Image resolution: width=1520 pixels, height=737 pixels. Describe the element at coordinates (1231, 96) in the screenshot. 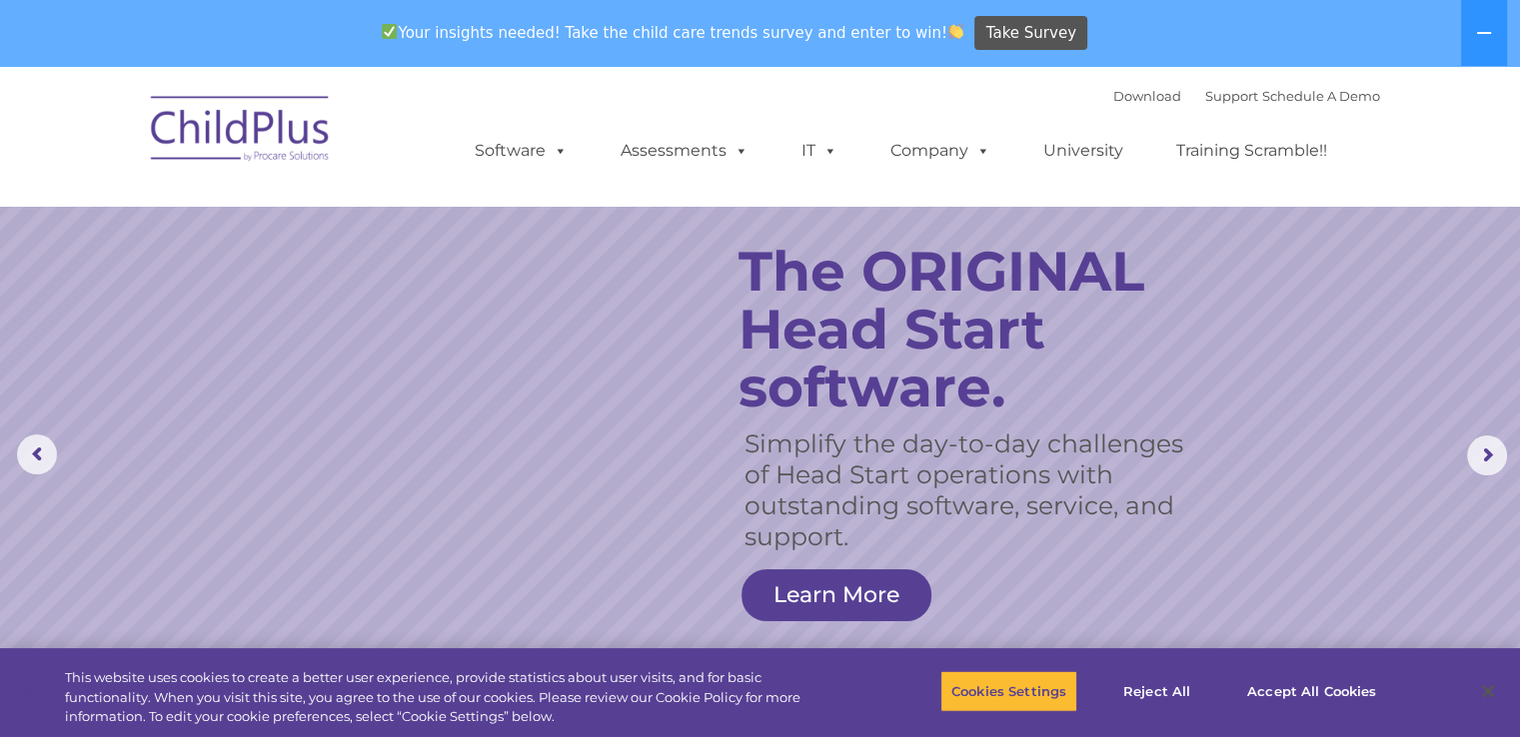

I see `a: Support` at that location.